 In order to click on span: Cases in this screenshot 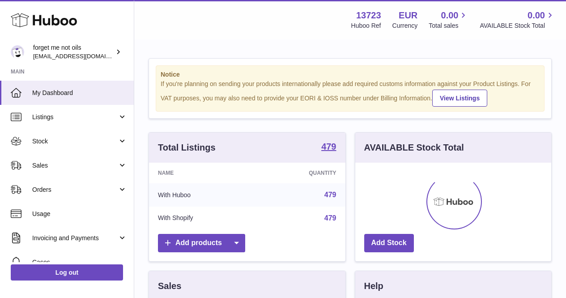, I will do `click(80, 262)`.